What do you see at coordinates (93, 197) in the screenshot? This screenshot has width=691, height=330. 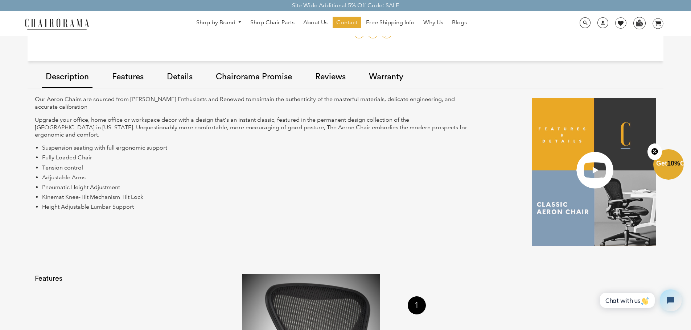 I see `span: Kinemat Knee-Tilt Mechanism Tilt Lock` at bounding box center [93, 197].